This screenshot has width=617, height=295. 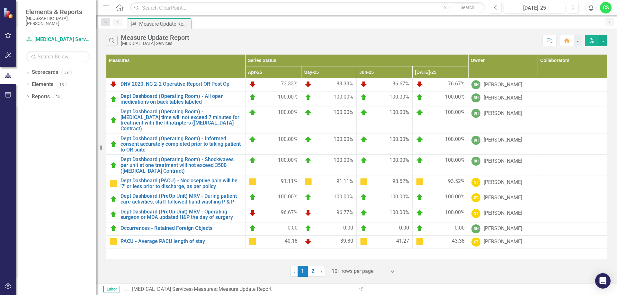 I want to click on span: 40.18, so click(x=291, y=242).